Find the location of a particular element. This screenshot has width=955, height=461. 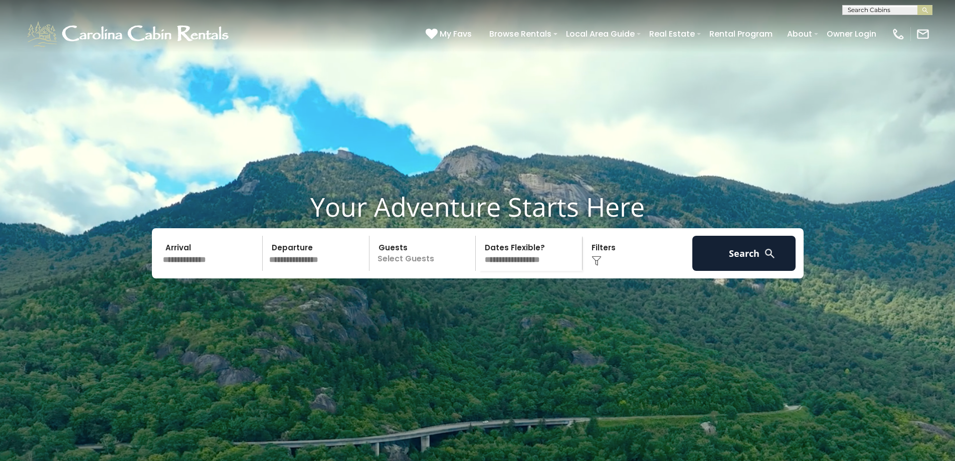

img: search-regular-white.png is located at coordinates (769, 253).